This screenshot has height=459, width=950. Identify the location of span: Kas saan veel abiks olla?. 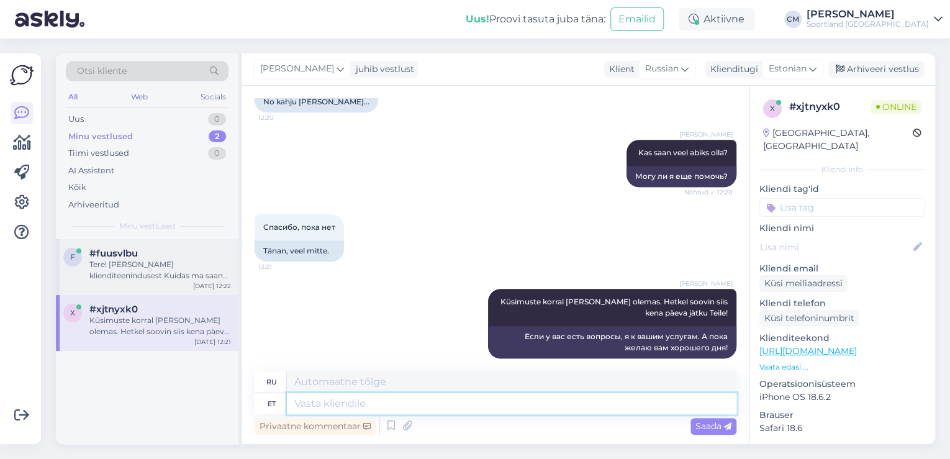
(683, 152).